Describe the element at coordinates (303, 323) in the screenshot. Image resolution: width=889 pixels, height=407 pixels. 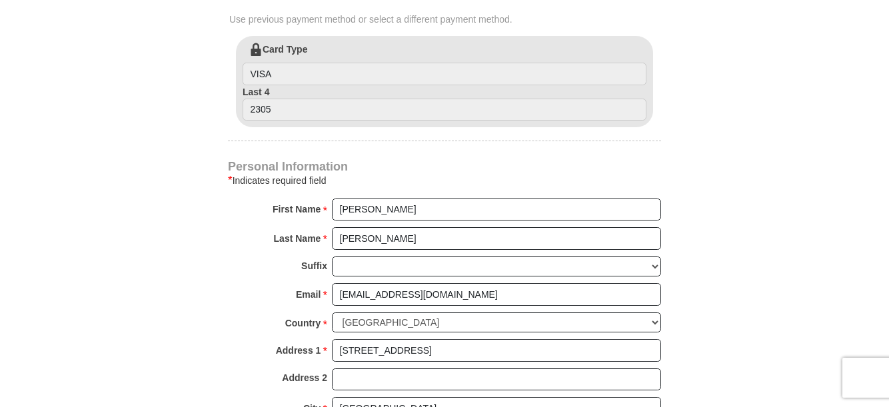
I see `strong: Country` at that location.